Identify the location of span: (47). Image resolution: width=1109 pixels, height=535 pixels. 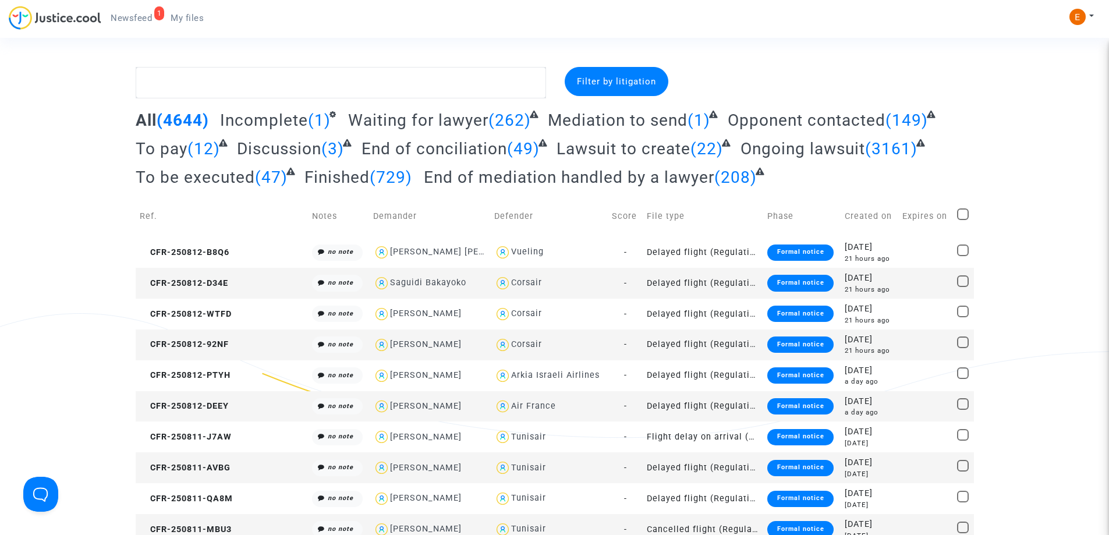
(271, 177).